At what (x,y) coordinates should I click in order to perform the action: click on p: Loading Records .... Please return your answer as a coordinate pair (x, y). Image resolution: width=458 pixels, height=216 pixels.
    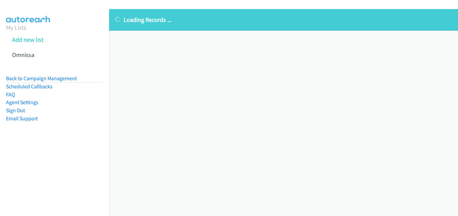
    Looking at the image, I should click on (283, 20).